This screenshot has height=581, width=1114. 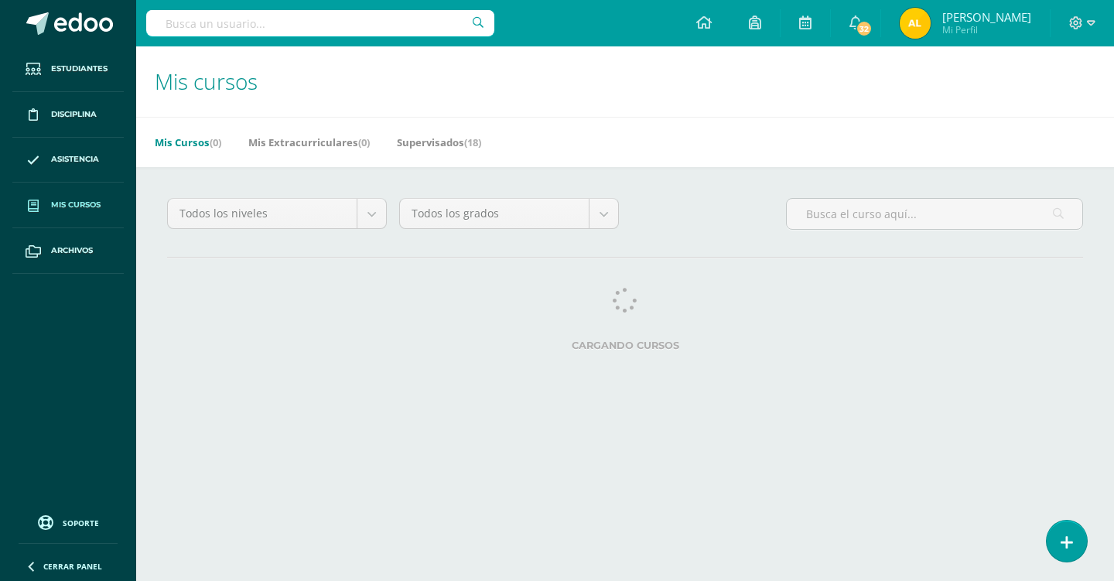 What do you see at coordinates (68, 69) in the screenshot?
I see `a: Estudiantes` at bounding box center [68, 69].